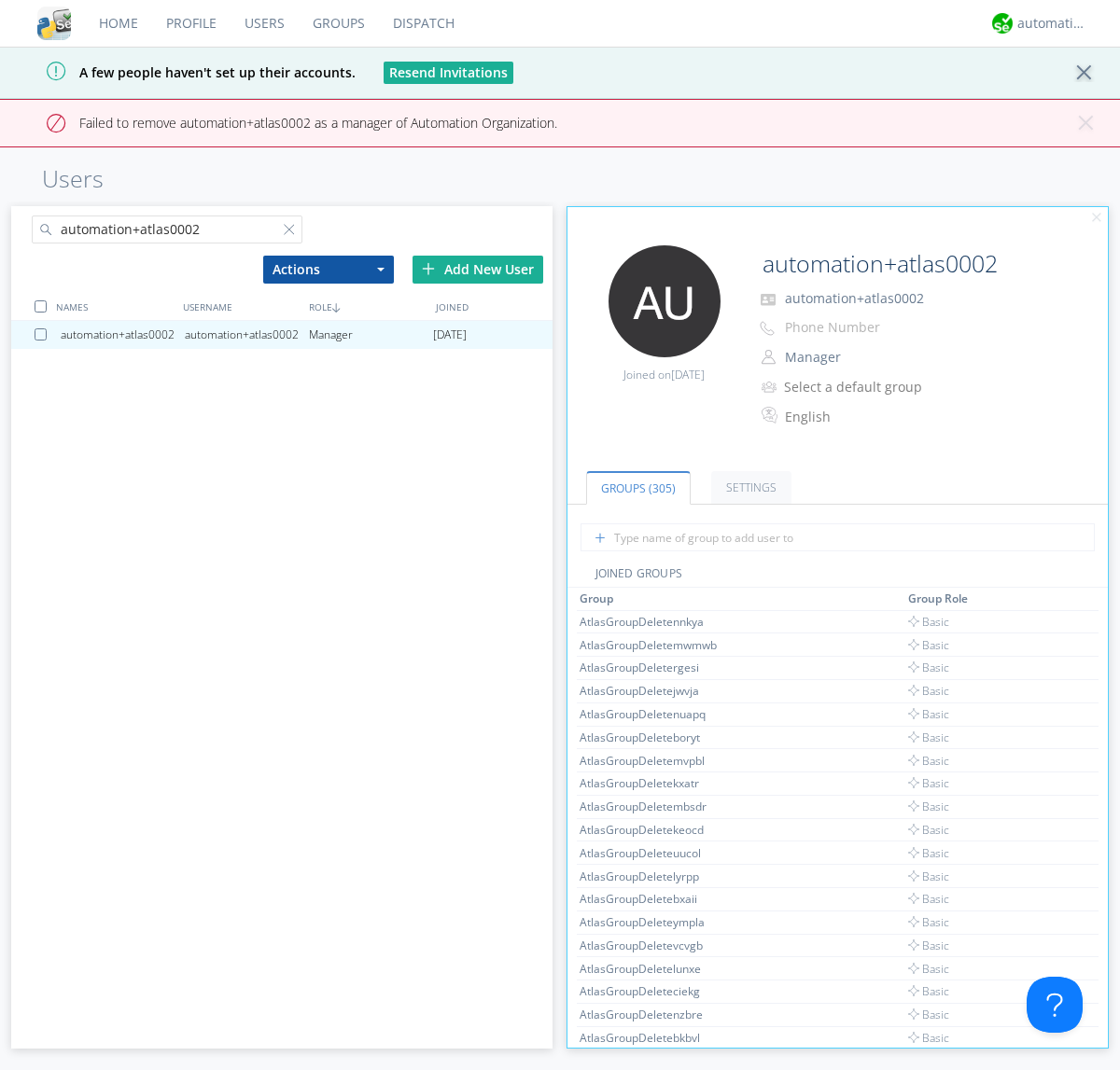 This screenshot has width=1120, height=1070. What do you see at coordinates (650, 830) in the screenshot?
I see `div: AtlasGroupDeletekeocd` at bounding box center [650, 830].